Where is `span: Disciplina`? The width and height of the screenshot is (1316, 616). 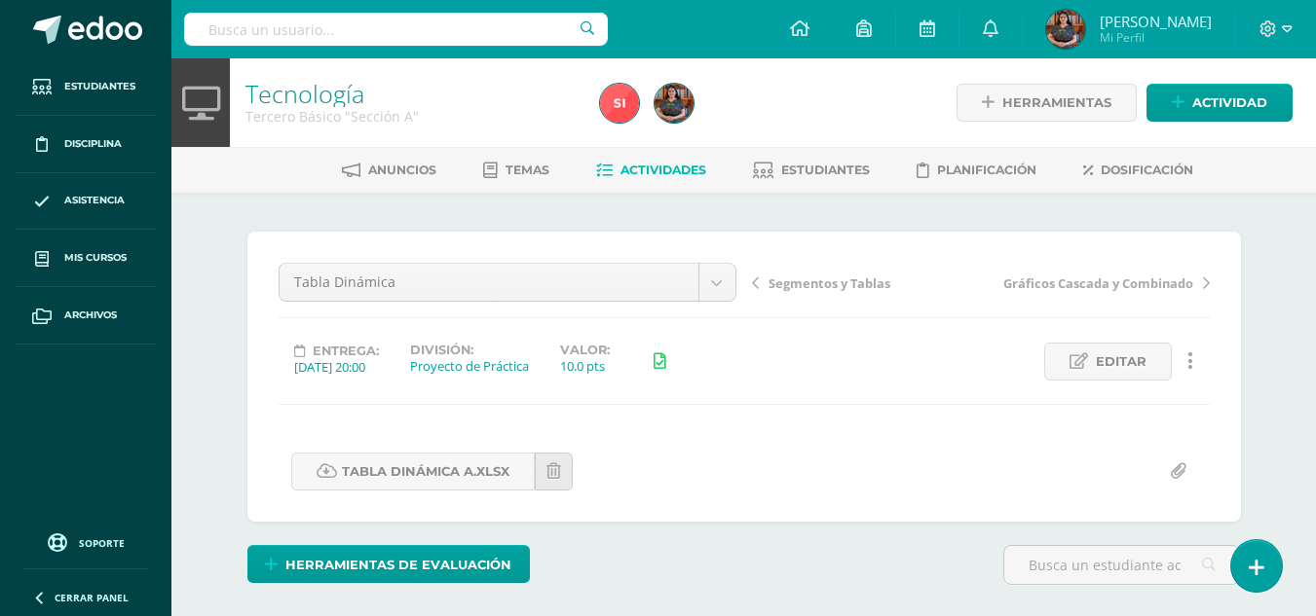
span: Disciplina is located at coordinates (93, 144).